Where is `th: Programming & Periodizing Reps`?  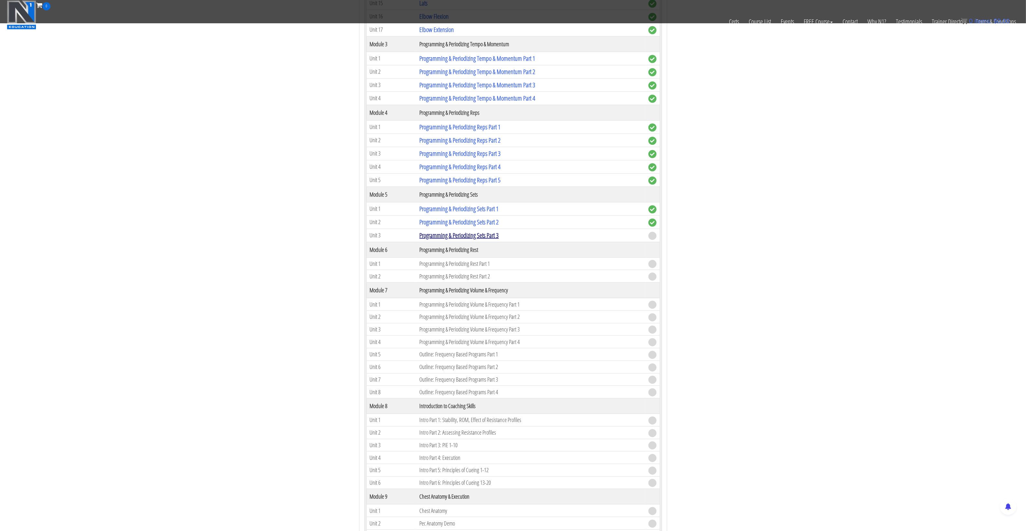 th: Programming & Periodizing Reps is located at coordinates (530, 113).